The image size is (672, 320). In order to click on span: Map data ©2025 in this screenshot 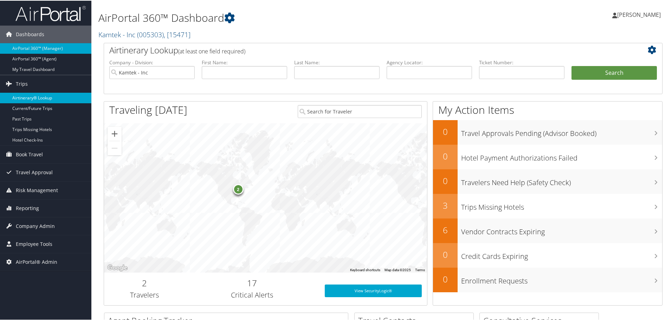, I will do `click(398, 269)`.